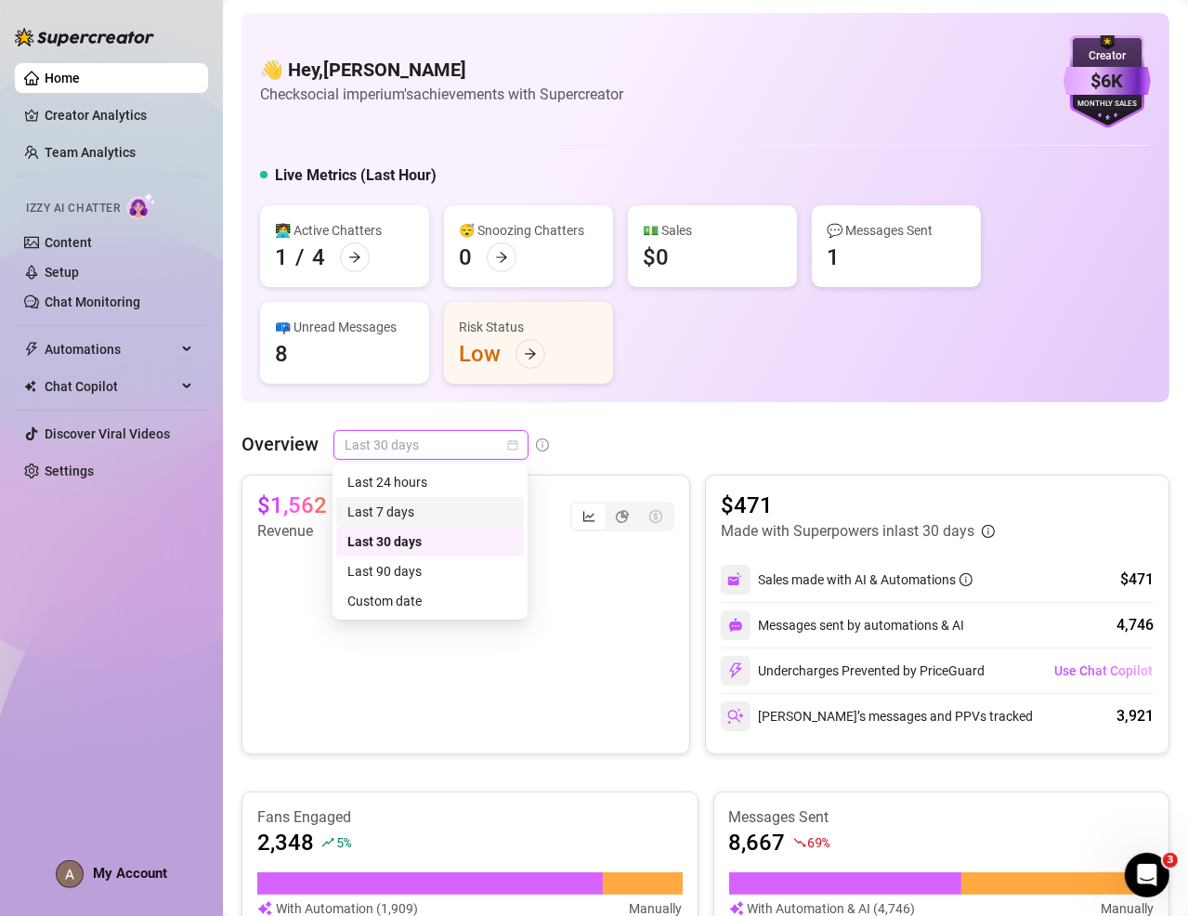 The width and height of the screenshot is (1188, 916). What do you see at coordinates (470, 817) in the screenshot?
I see `article: Fans Engaged` at bounding box center [470, 817].